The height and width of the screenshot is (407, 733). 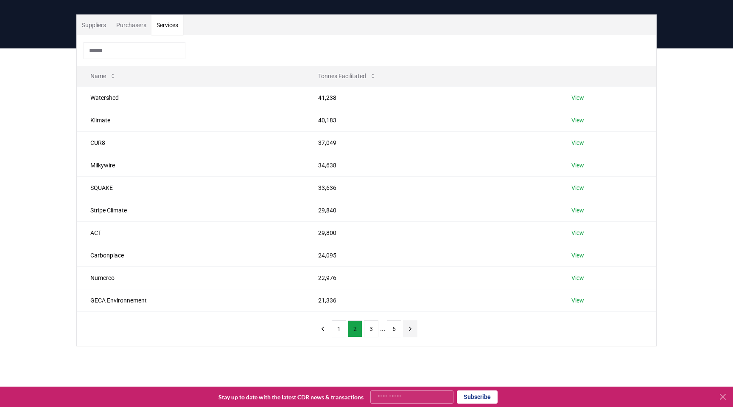 I want to click on td: 29,840, so click(x=431, y=210).